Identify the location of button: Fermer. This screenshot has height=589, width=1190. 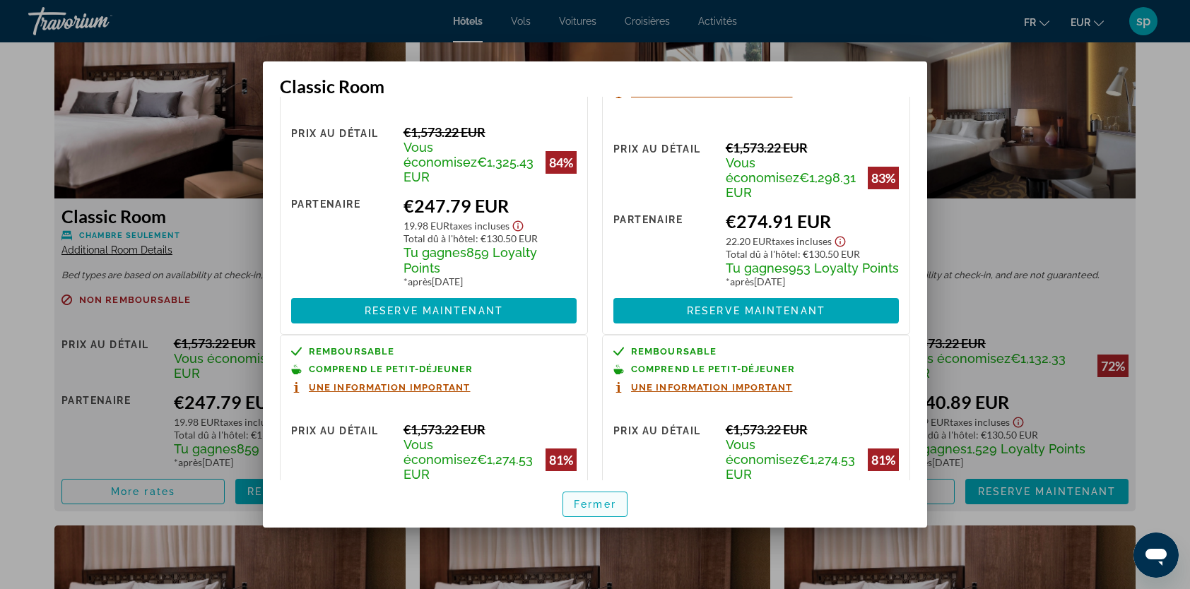
(595, 505).